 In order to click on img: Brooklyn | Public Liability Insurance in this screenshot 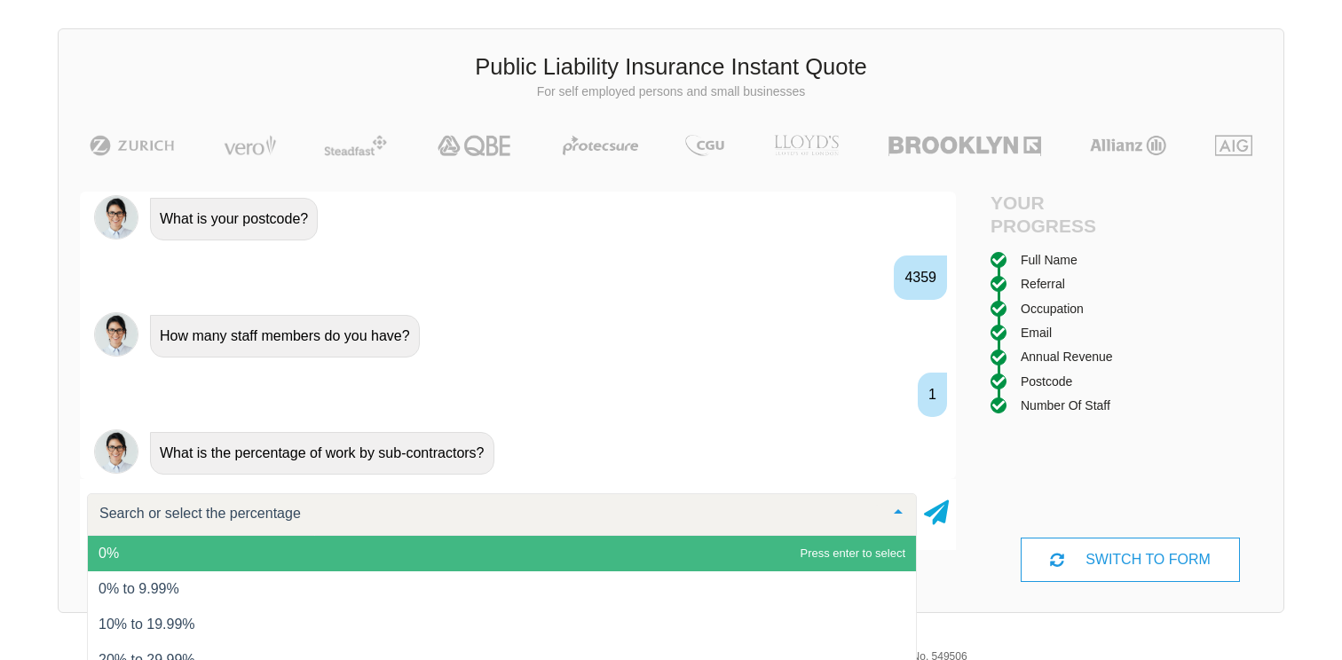, I will do `click(964, 146)`.